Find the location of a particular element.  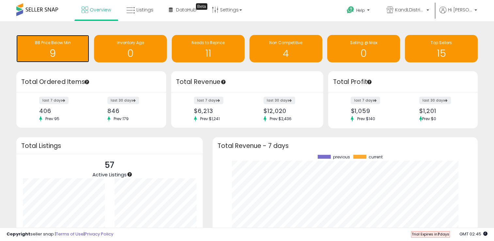

strong: Copyright is located at coordinates (18, 234).